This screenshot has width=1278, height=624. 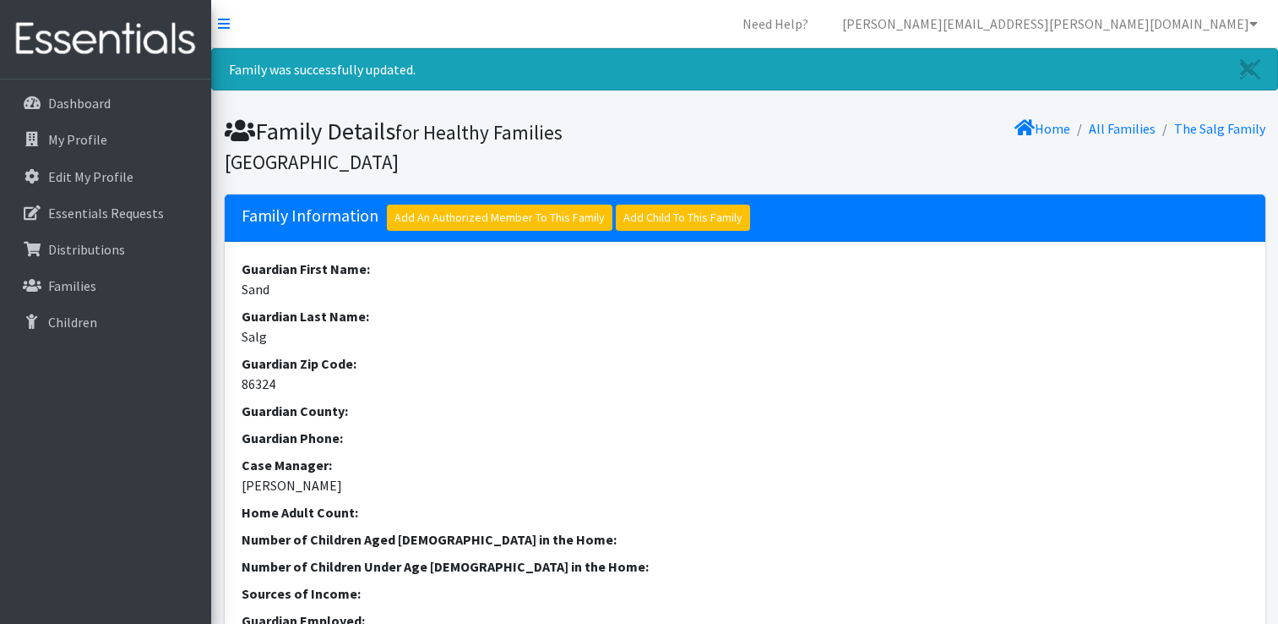 I want to click on p: Distributions, so click(x=86, y=249).